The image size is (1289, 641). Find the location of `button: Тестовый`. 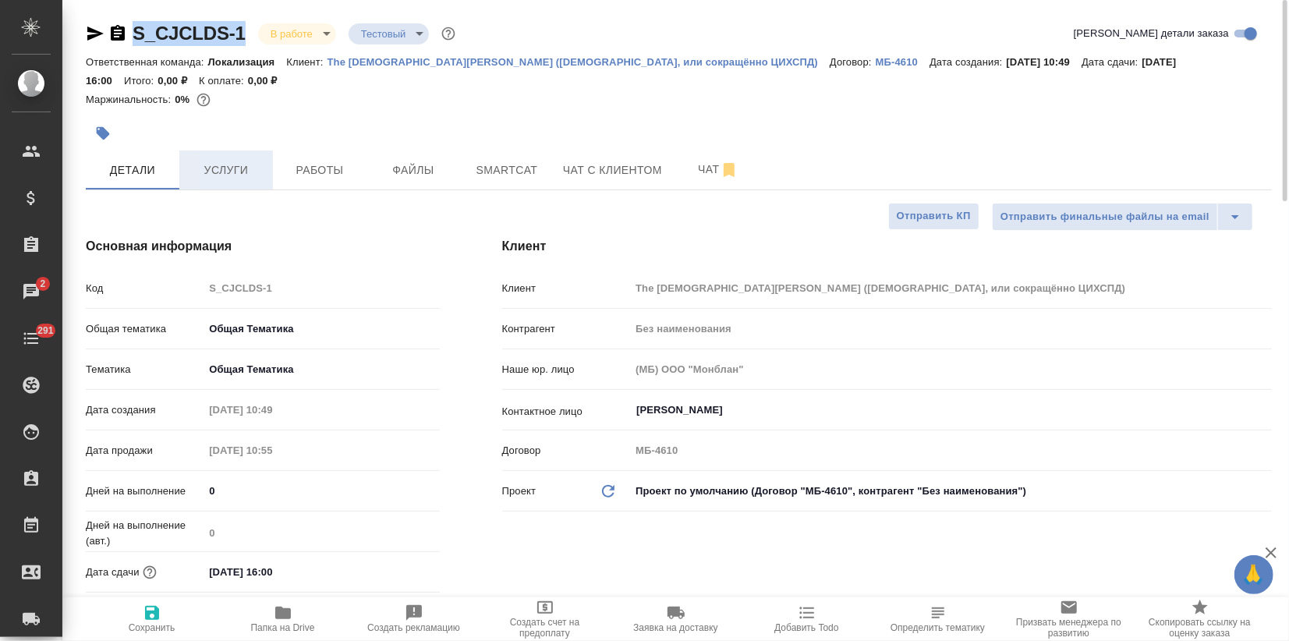

button: Тестовый is located at coordinates (384, 34).